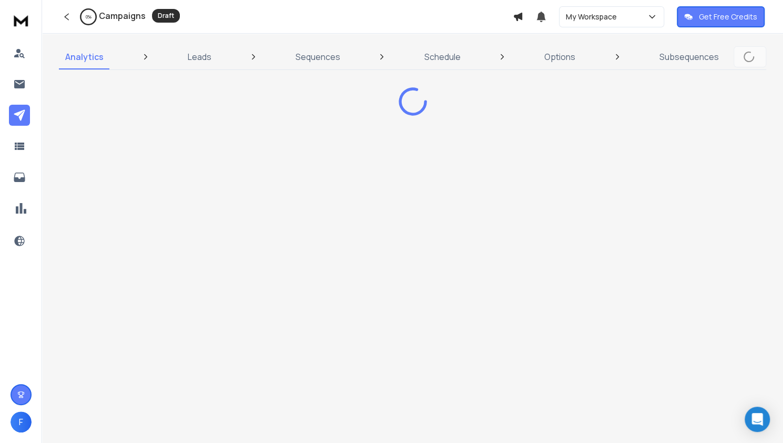 The height and width of the screenshot is (443, 783). I want to click on a: Analytics, so click(84, 57).